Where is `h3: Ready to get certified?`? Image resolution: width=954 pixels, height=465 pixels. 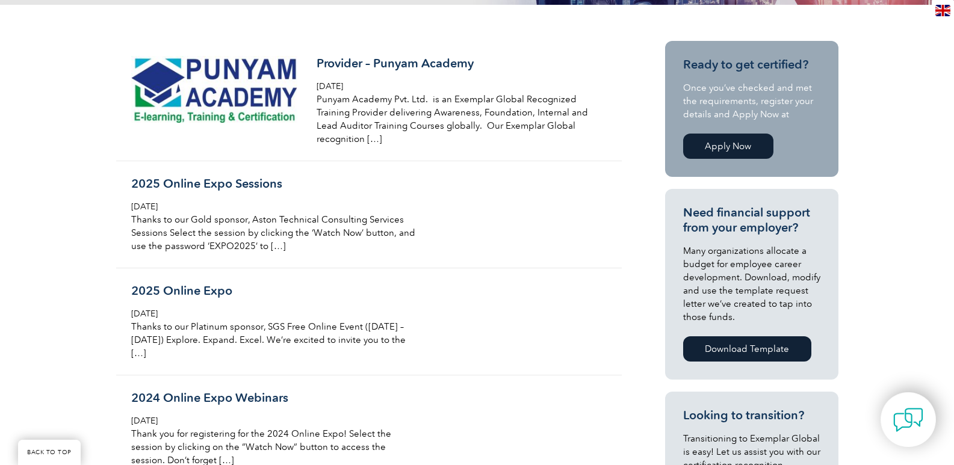 h3: Ready to get certified? is located at coordinates (752, 64).